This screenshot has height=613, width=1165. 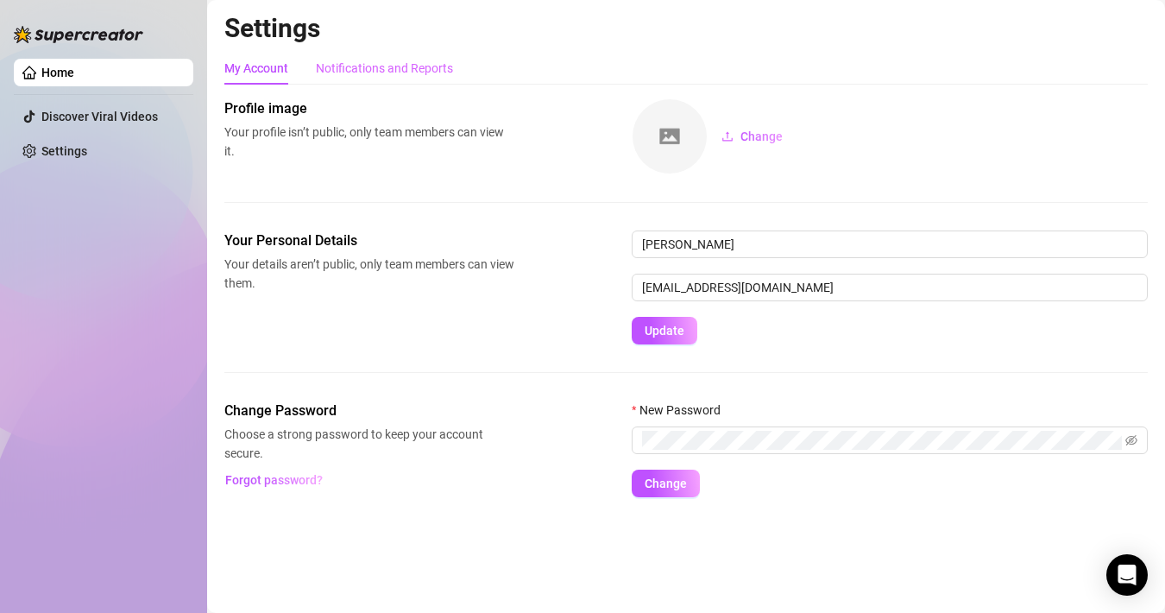 What do you see at coordinates (274, 480) in the screenshot?
I see `span: Forgot password?` at bounding box center [274, 480].